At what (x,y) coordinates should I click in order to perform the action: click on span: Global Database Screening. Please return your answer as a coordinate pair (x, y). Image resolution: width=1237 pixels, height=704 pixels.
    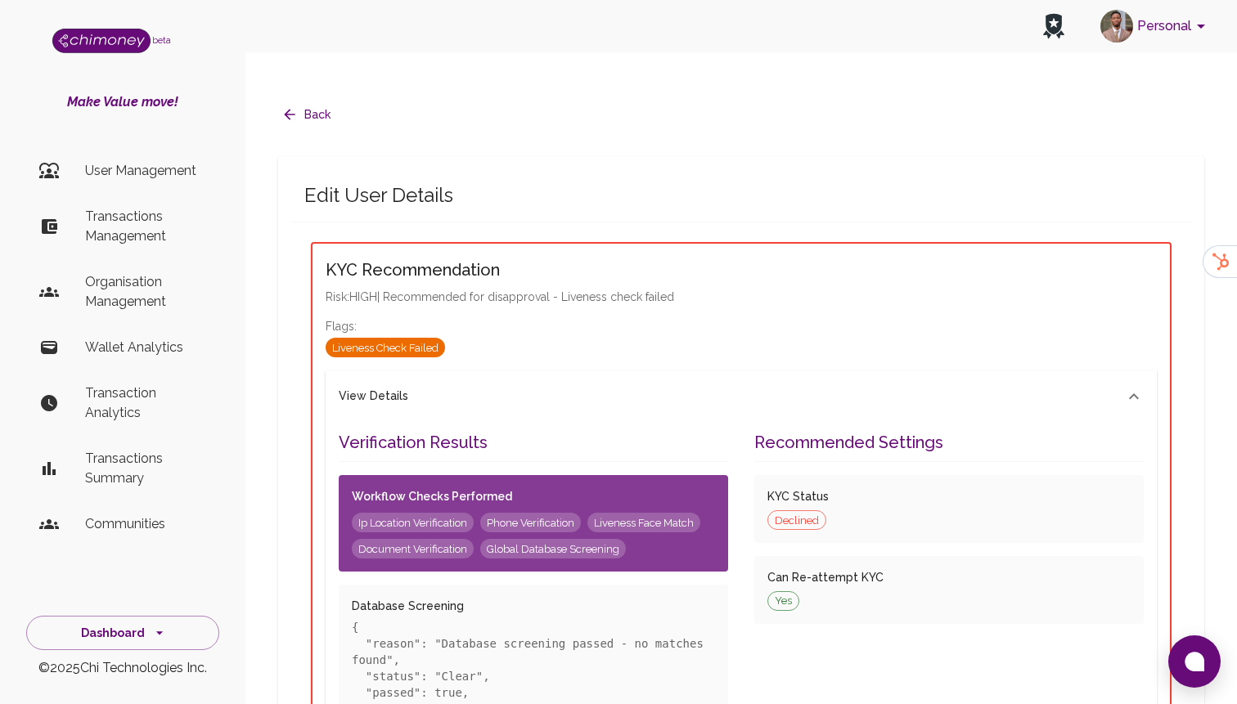
    Looking at the image, I should click on (553, 550).